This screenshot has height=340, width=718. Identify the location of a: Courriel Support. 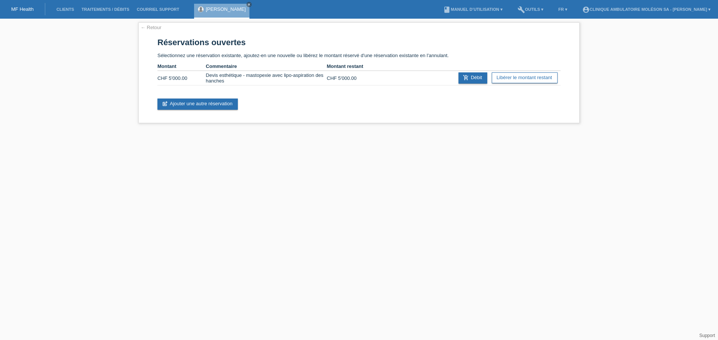
(158, 9).